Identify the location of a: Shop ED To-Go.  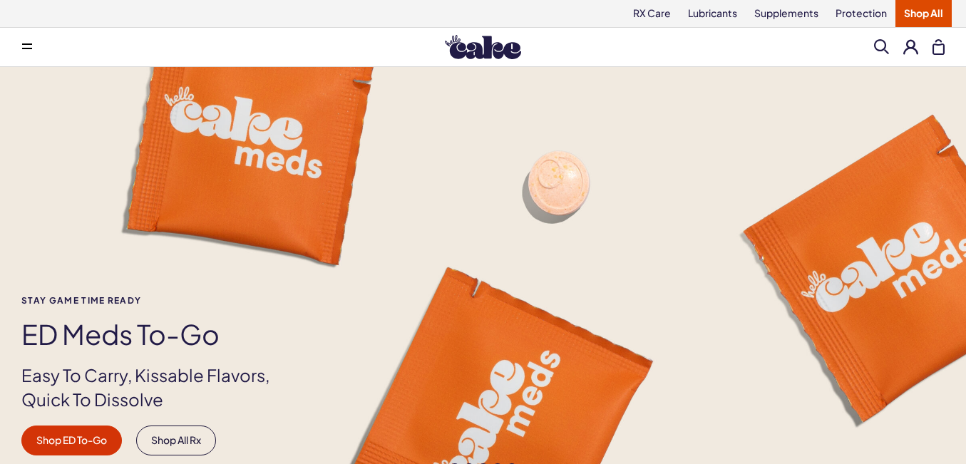
(71, 440).